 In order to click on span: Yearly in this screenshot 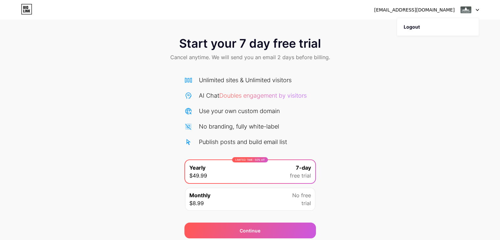, I will do `click(197, 168)`.